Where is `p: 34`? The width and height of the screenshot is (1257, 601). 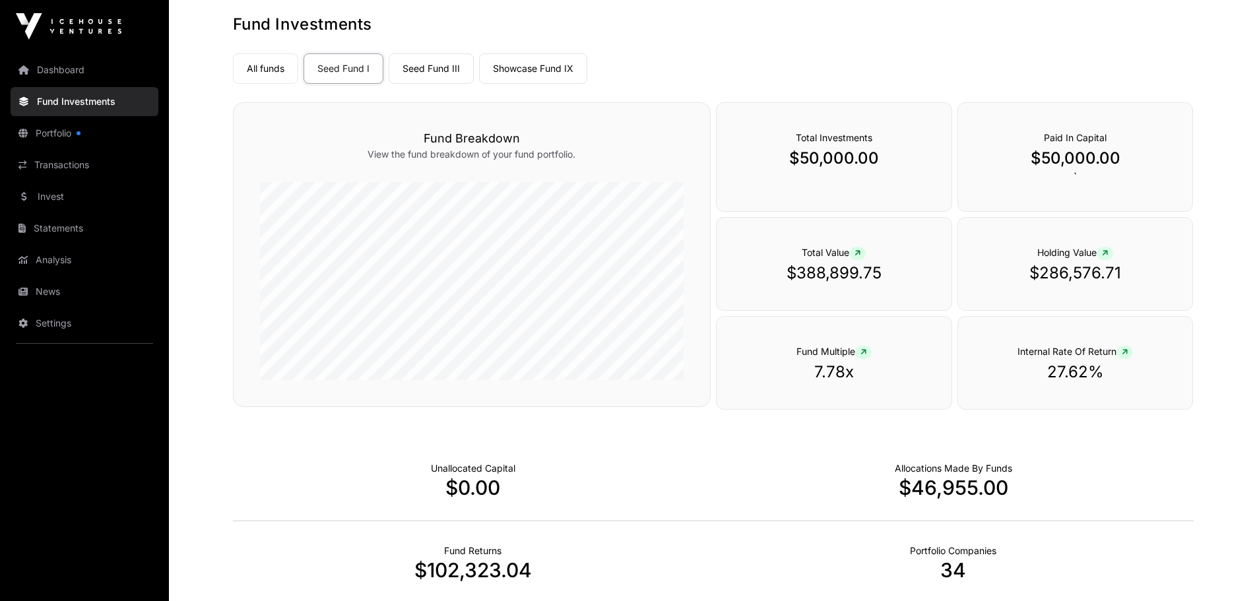 p: 34 is located at coordinates (954, 570).